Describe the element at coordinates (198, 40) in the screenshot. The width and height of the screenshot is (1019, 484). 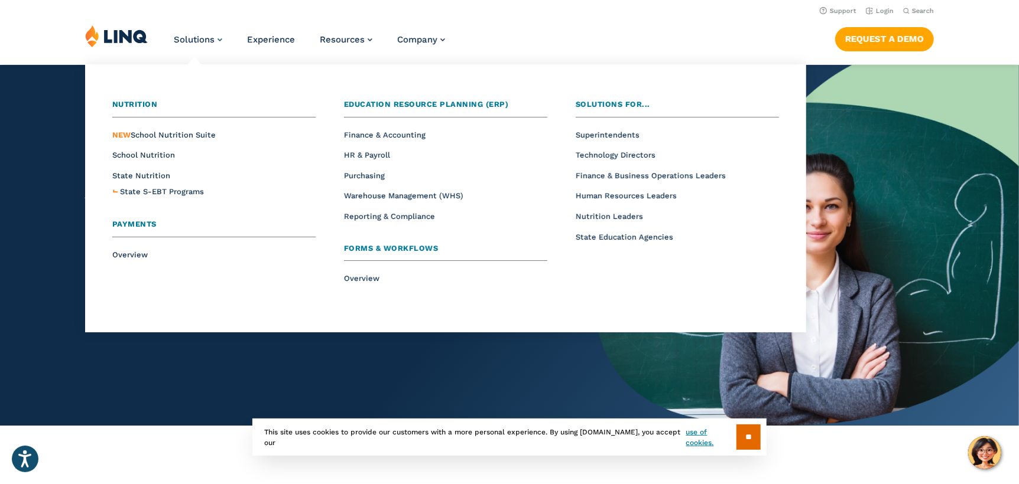
I see `a: Solutions` at that location.